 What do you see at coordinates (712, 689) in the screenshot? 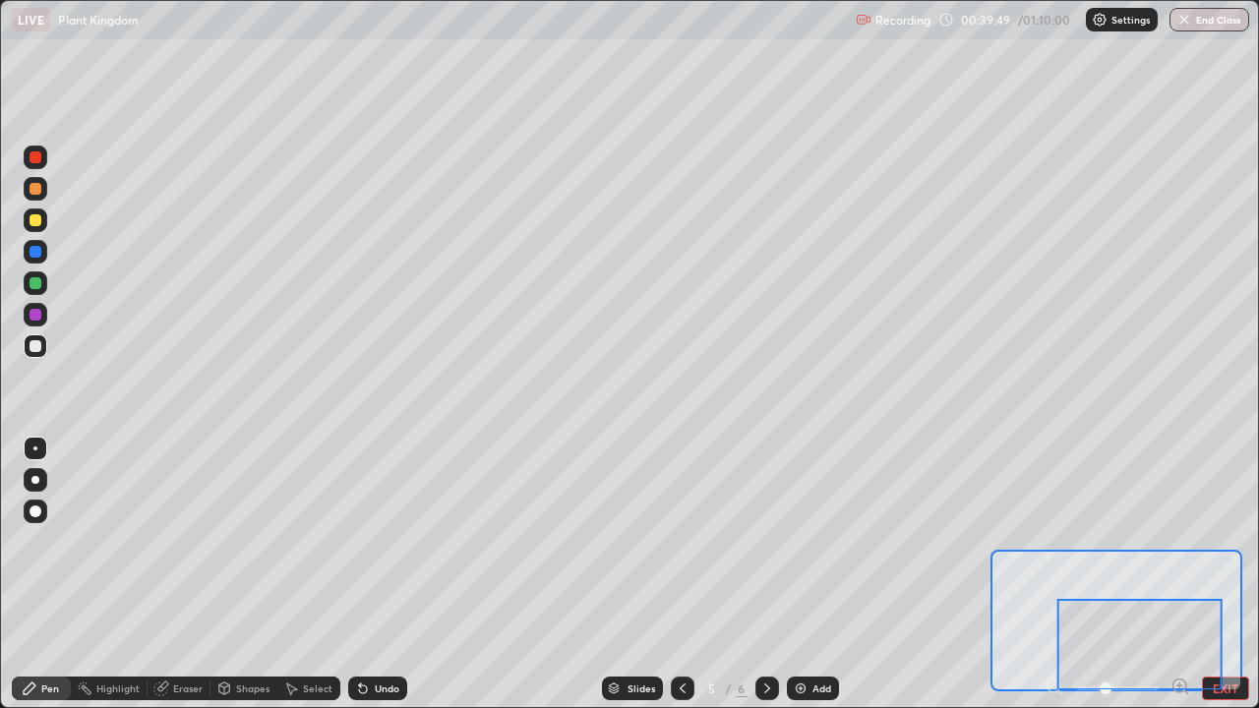
I see `div: 5` at bounding box center [712, 689].